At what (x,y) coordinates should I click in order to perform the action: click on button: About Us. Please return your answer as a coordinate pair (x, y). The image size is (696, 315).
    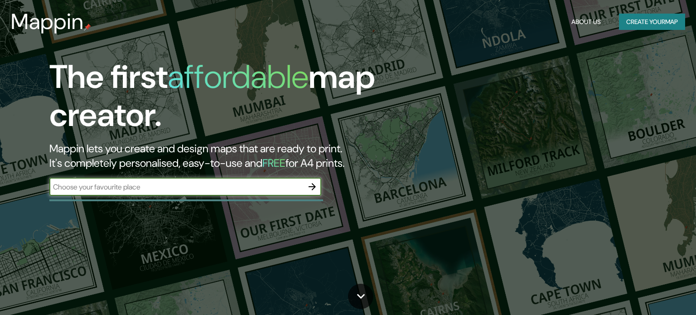
    Looking at the image, I should click on (585, 22).